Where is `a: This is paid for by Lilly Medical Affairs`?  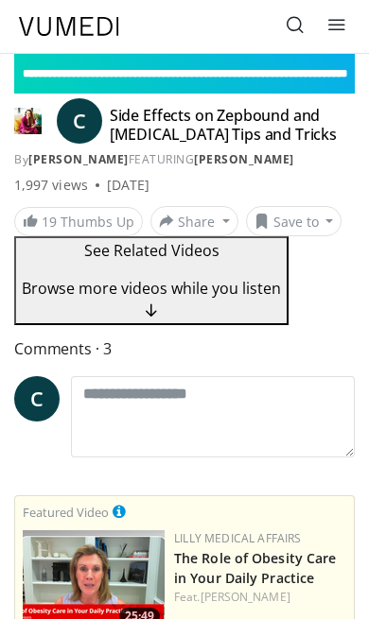
a: This is paid for by Lilly Medical Affairs is located at coordinates (119, 511).